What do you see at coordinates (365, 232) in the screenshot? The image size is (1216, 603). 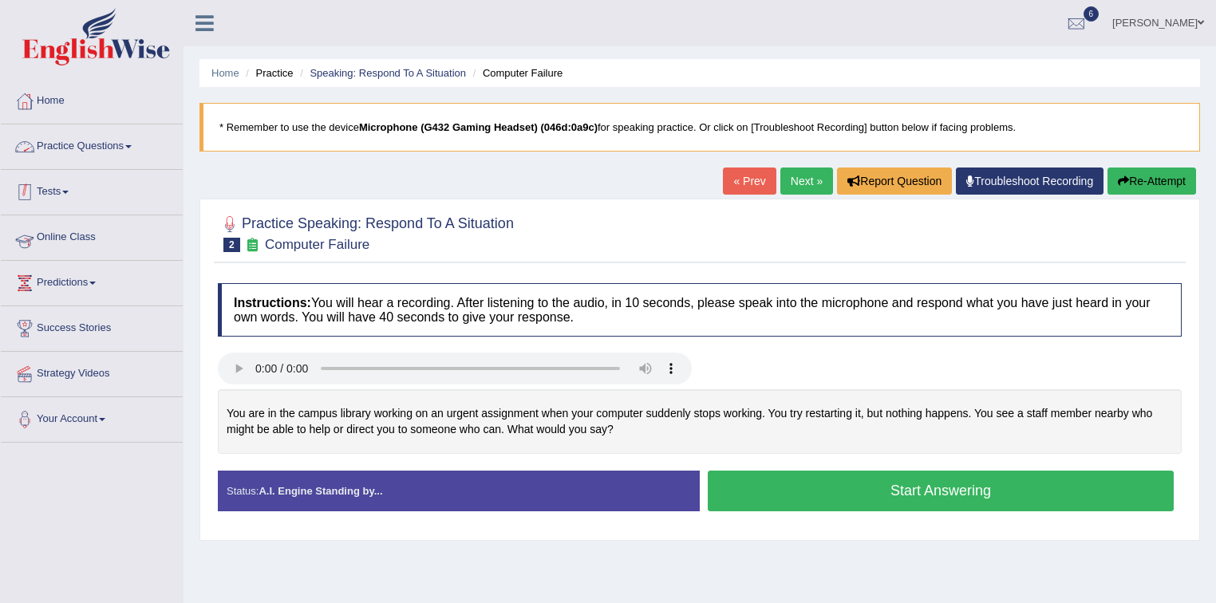 I see `h2: Practice Speaking: Respond To A Situation` at bounding box center [365, 232].